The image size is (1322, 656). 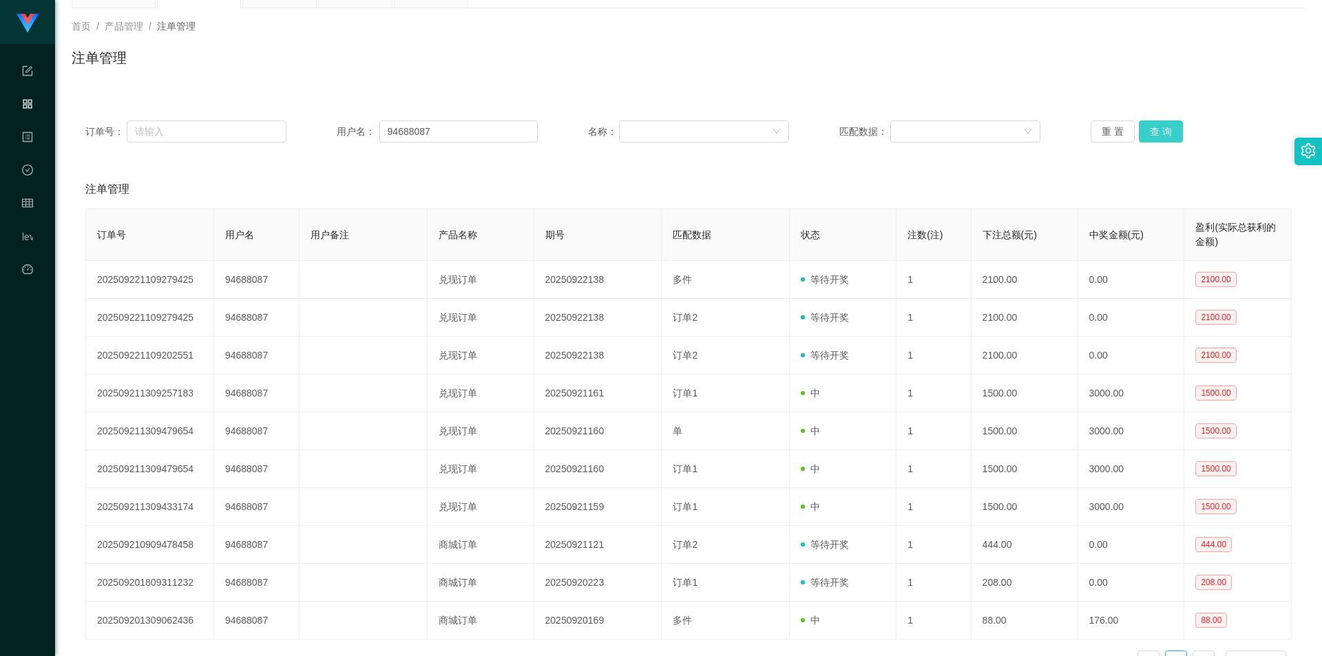 What do you see at coordinates (925, 235) in the screenshot?
I see `span: 注数(注)` at bounding box center [925, 235].